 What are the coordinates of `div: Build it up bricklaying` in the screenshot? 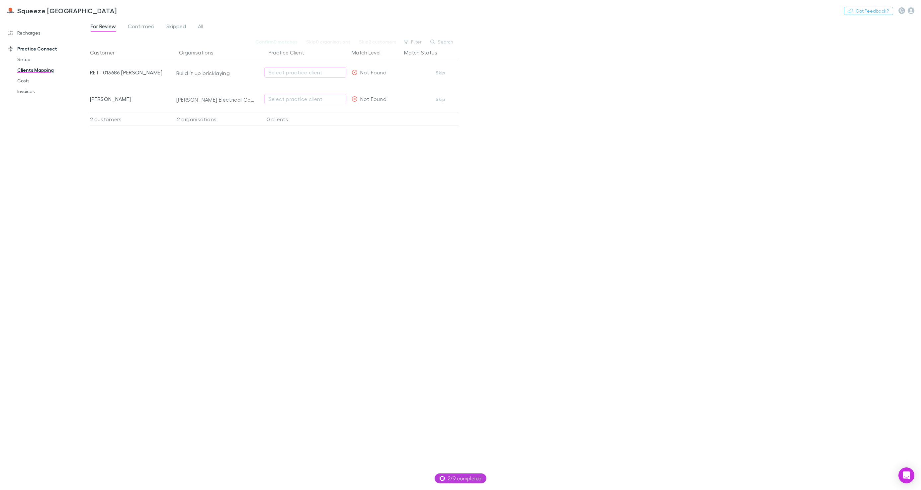 It's located at (217, 73).